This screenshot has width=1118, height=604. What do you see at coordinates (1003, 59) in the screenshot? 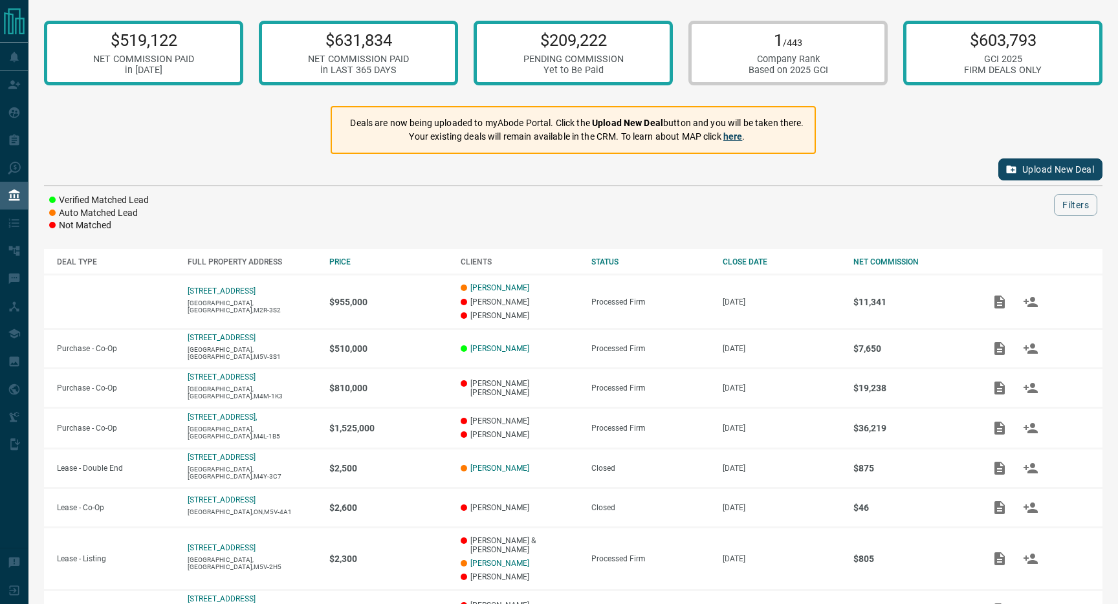
I see `div: GCI 2025` at bounding box center [1003, 59].